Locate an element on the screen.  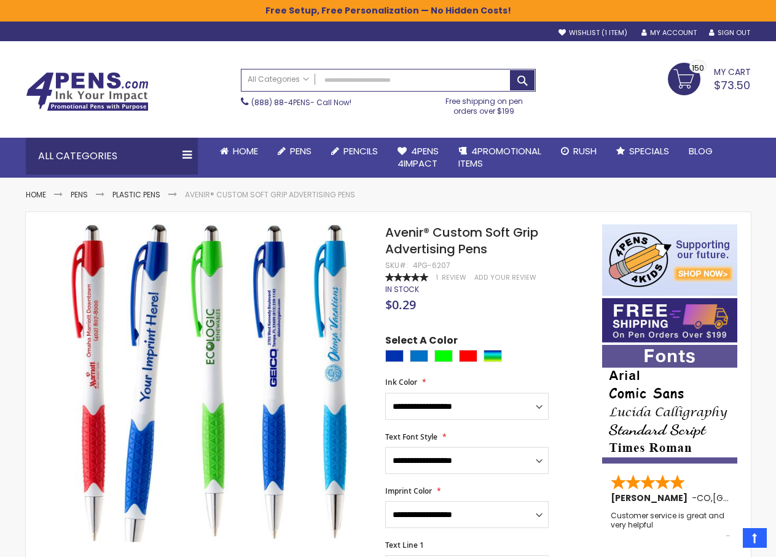
span: CO is located at coordinates (703, 498).